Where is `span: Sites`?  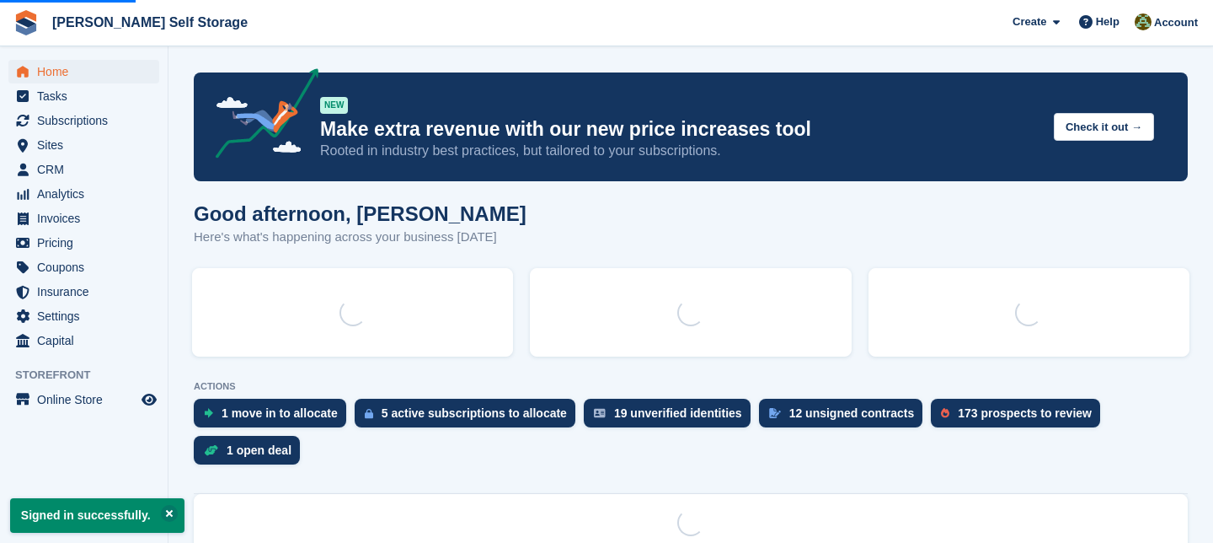
span: Sites is located at coordinates (88, 145).